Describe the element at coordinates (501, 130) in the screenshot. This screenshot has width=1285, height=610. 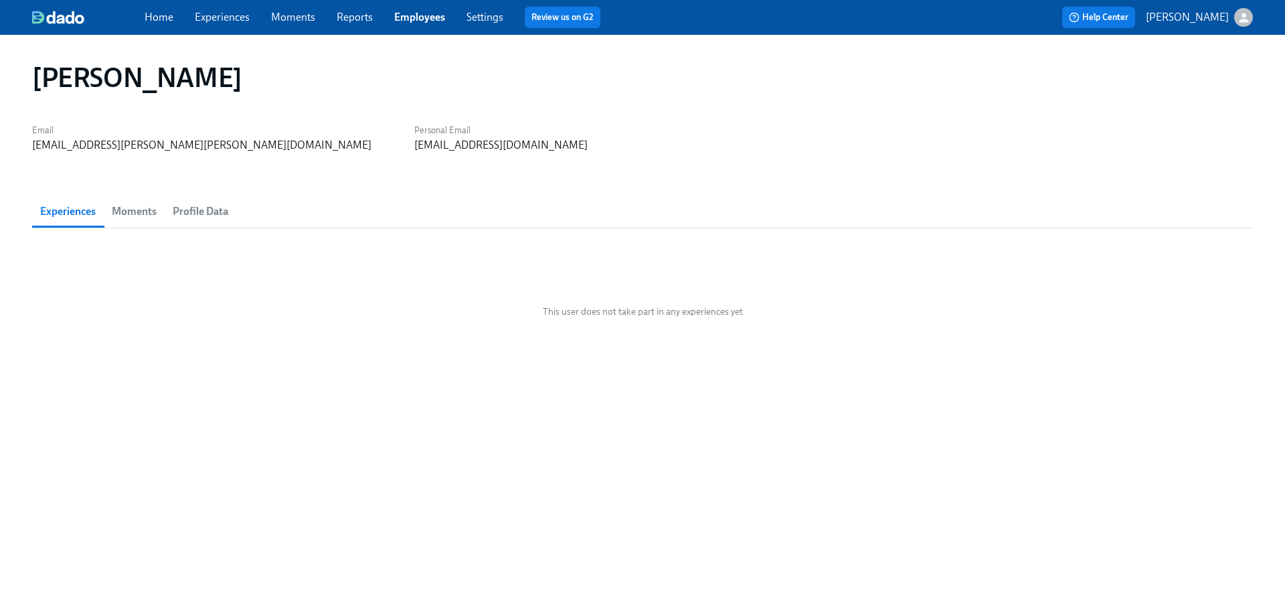
I see `label: Personal Email` at that location.